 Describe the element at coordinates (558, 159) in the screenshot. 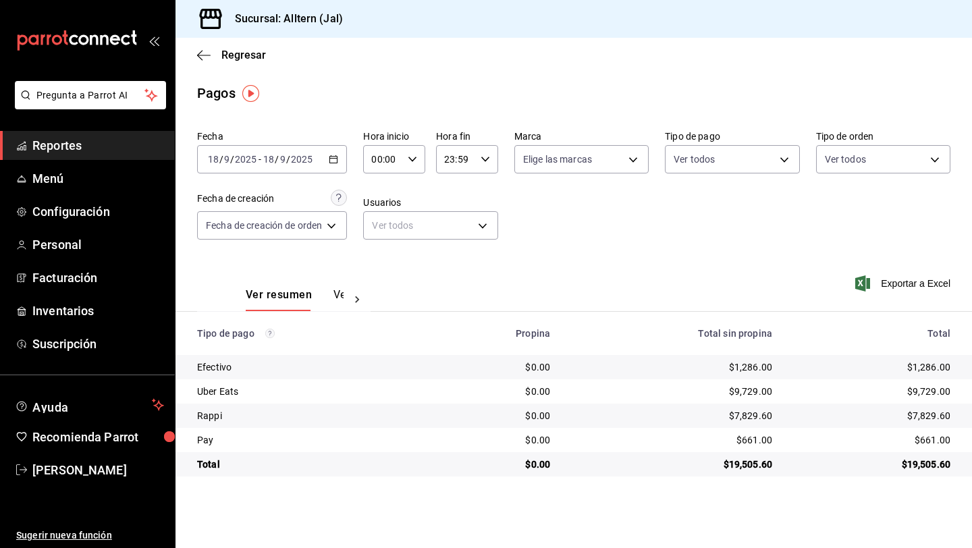

I see `span: Elige las marcas` at that location.